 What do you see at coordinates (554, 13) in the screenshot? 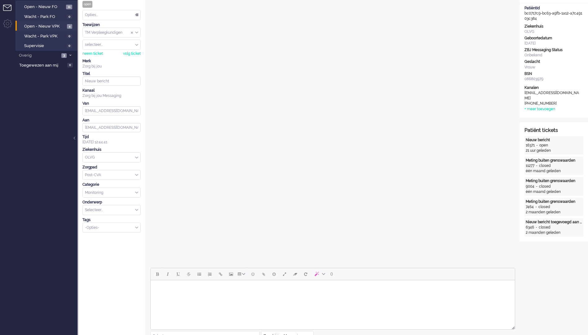
I see `div: bc0717c9-bc63-a9fb-1a12-a7c49103c384` at bounding box center [554, 13].